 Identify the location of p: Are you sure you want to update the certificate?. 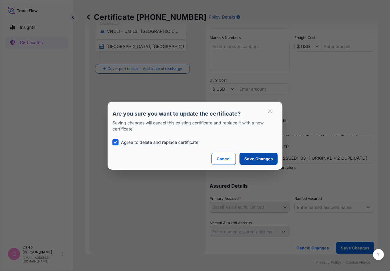
(195, 114).